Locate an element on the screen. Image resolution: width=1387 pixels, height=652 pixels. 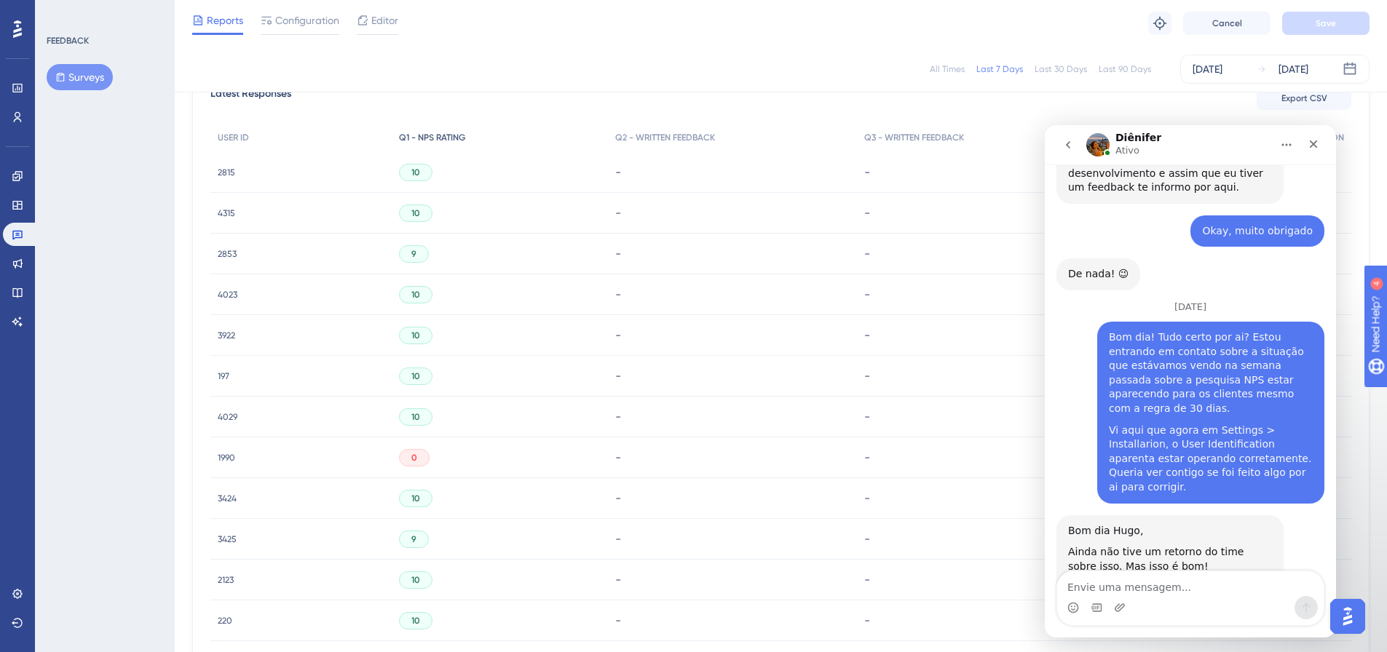
div: Last 90 Days is located at coordinates (1125, 69).